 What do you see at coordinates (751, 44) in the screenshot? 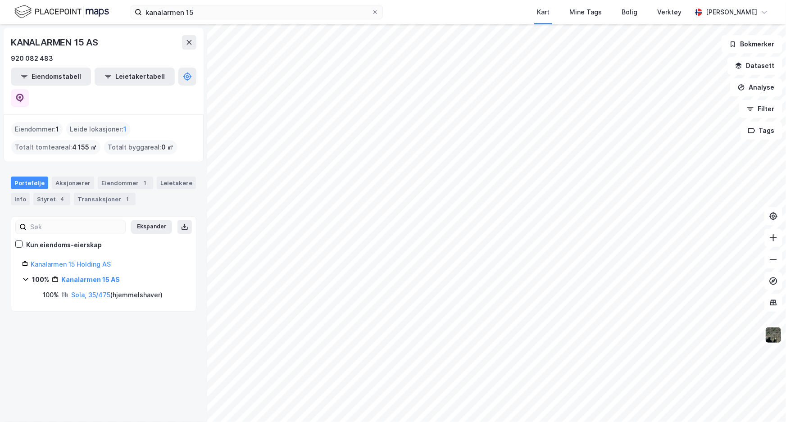
I see `button: Bokmerker` at bounding box center [751, 44].